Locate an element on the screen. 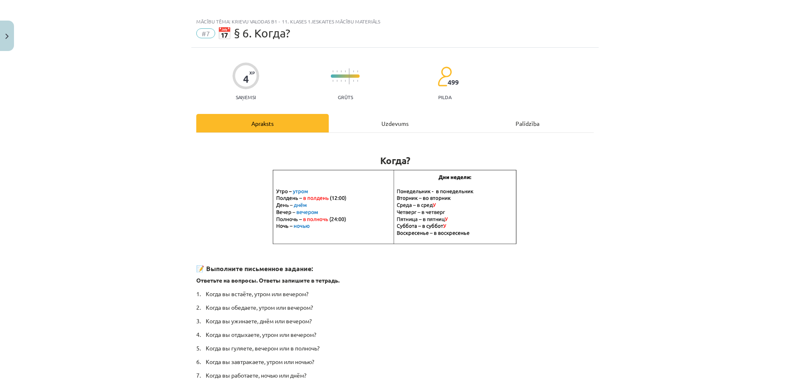 This screenshot has height=392, width=790. div: Uzdevums is located at coordinates (395, 123).